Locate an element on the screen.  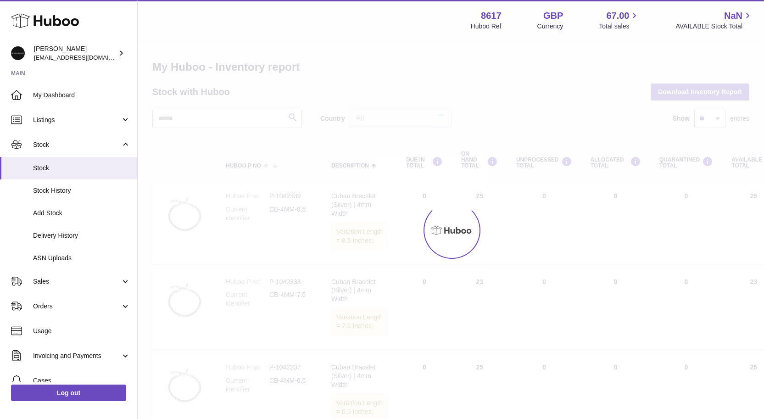
a: Log out is located at coordinates (68, 393).